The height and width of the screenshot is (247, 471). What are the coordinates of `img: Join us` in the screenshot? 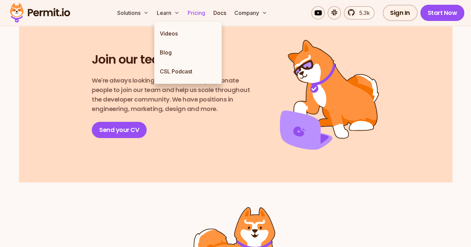 It's located at (330, 95).